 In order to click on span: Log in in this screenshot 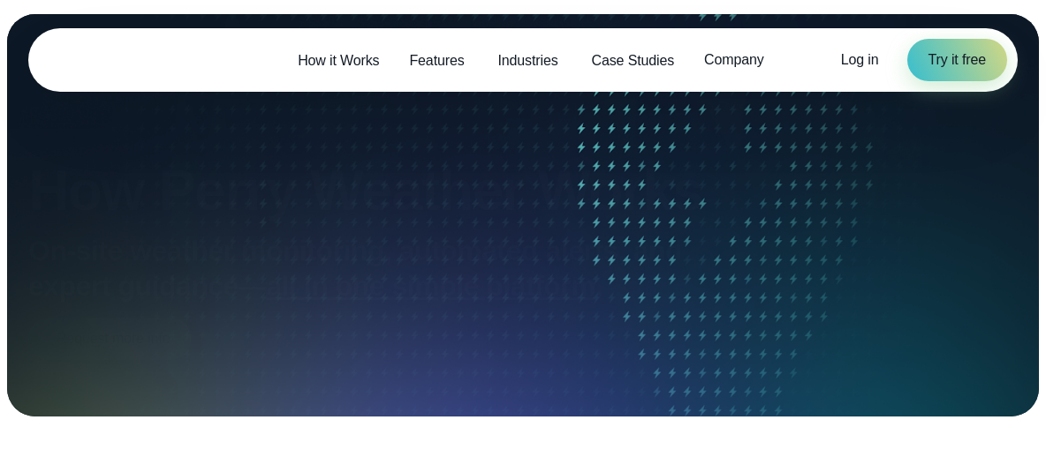, I will do `click(859, 59)`.